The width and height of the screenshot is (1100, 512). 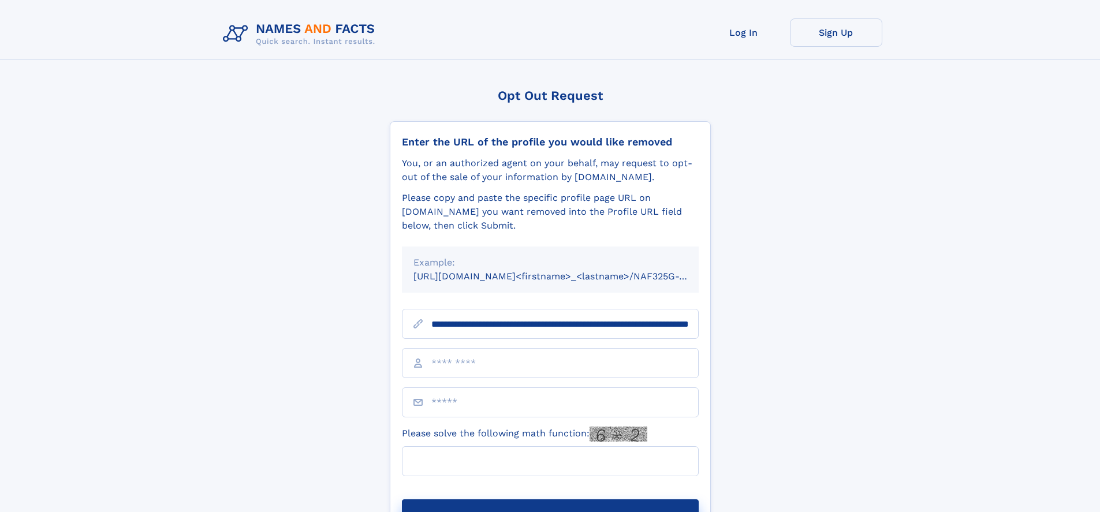 What do you see at coordinates (550, 95) in the screenshot?
I see `div: Opt Out Request` at bounding box center [550, 95].